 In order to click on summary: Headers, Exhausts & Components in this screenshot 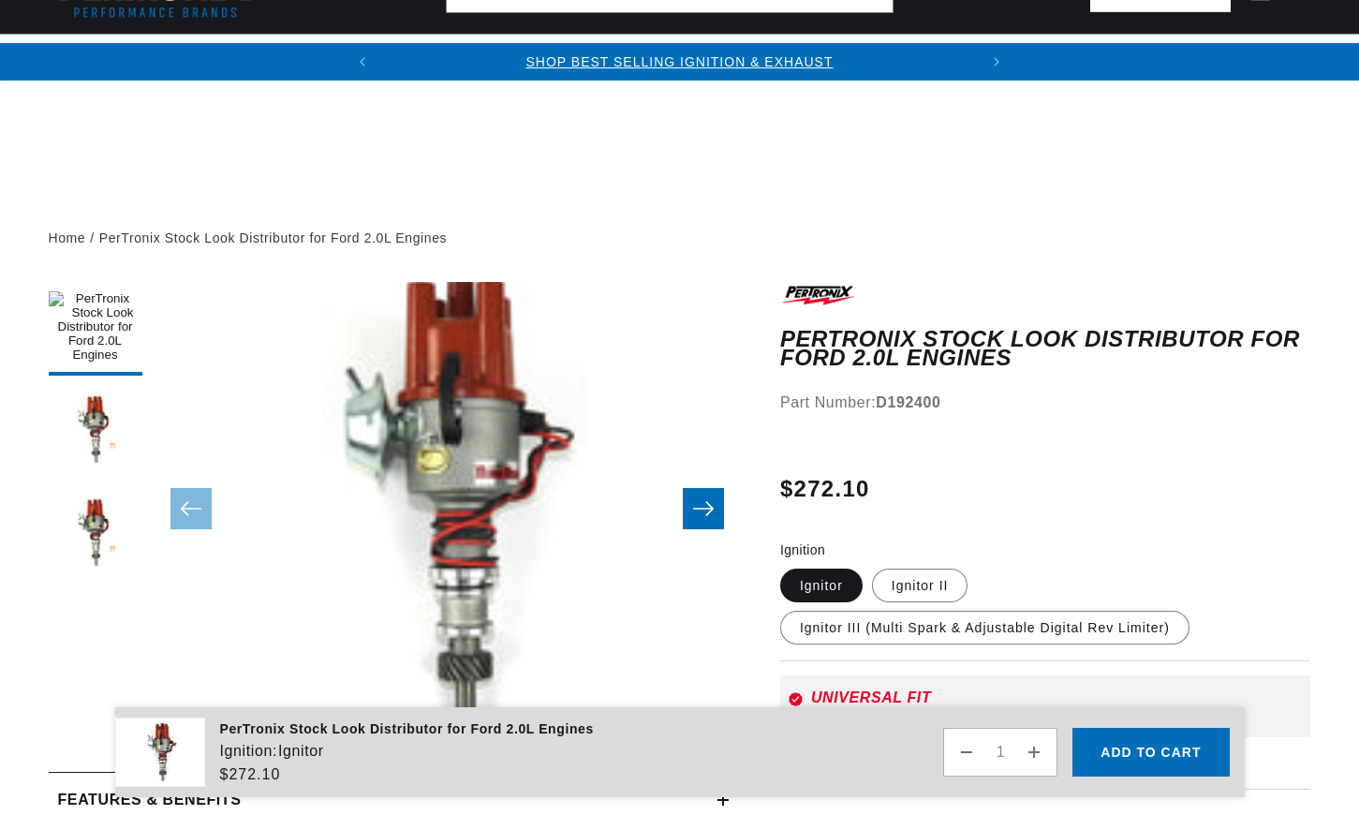, I will do `click(619, 56)`.